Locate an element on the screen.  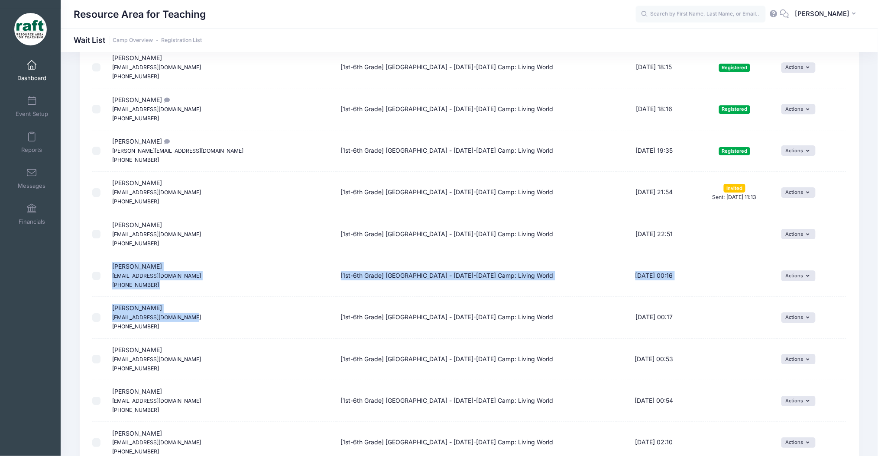
img: Resource Area for Teaching is located at coordinates (30, 29).